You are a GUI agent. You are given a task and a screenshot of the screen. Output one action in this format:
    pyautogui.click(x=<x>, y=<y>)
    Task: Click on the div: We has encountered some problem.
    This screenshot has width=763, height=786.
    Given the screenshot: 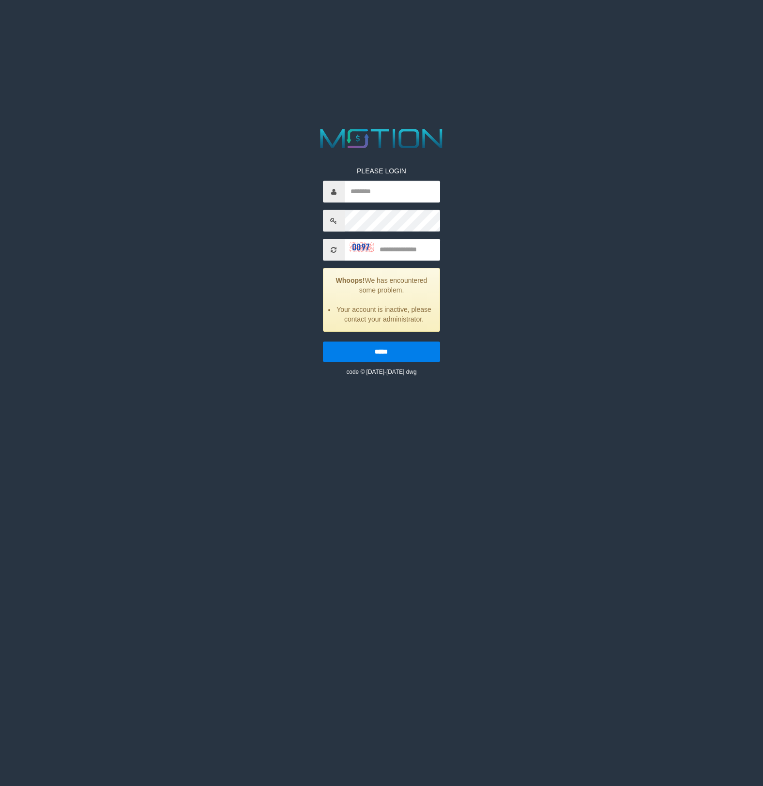 What is the action you would take?
    pyautogui.click(x=381, y=300)
    